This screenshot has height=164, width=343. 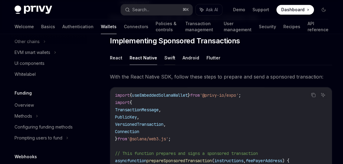 What do you see at coordinates (78, 27) in the screenshot?
I see `a: Authentication` at bounding box center [78, 27].